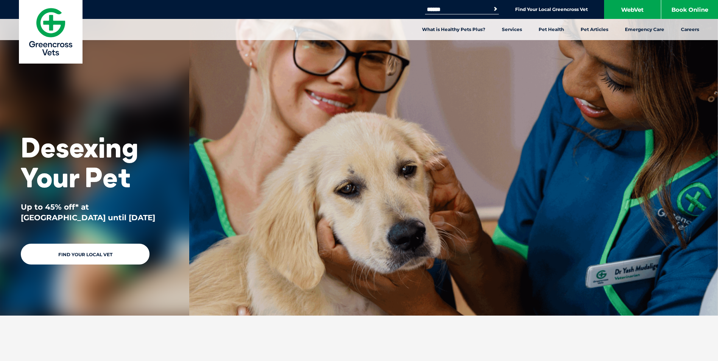  Describe the element at coordinates (511, 30) in the screenshot. I see `a: Services` at that location.